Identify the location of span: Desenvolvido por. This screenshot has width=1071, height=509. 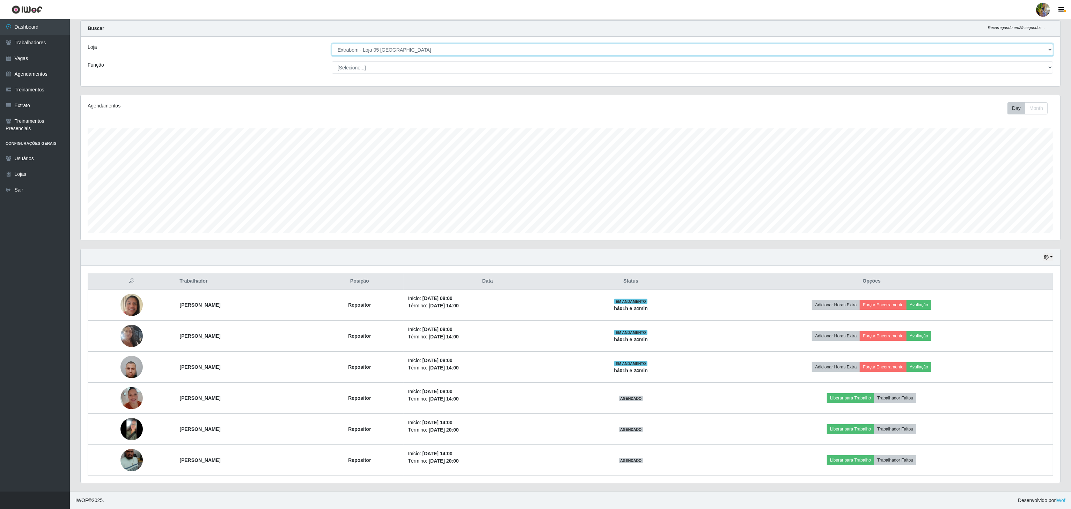
(1041, 501).